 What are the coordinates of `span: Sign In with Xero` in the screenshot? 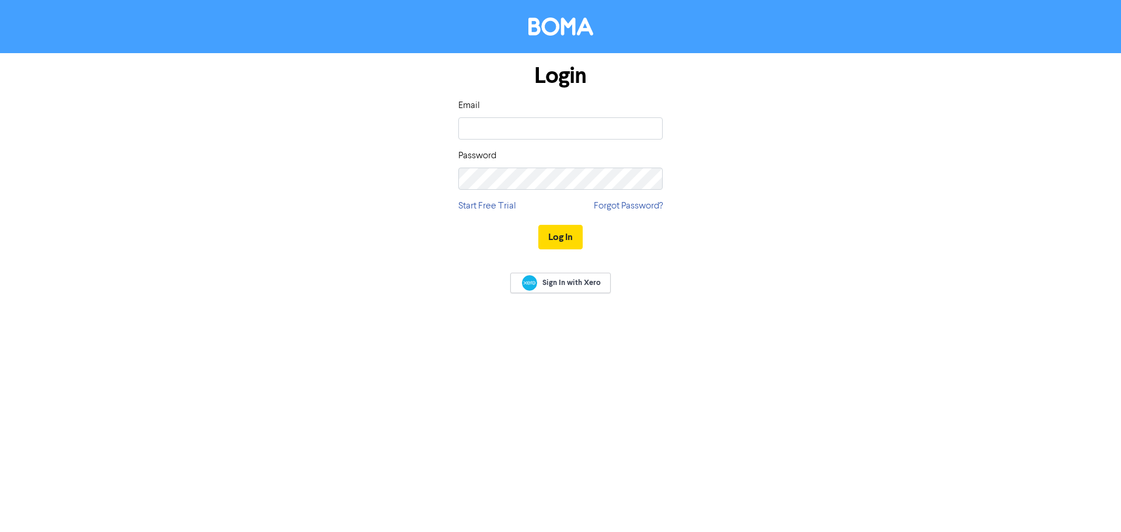 It's located at (572, 283).